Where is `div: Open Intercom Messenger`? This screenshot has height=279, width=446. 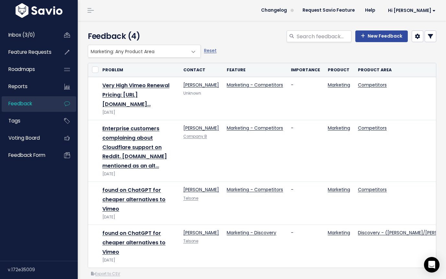
div: Open Intercom Messenger is located at coordinates (431, 264).